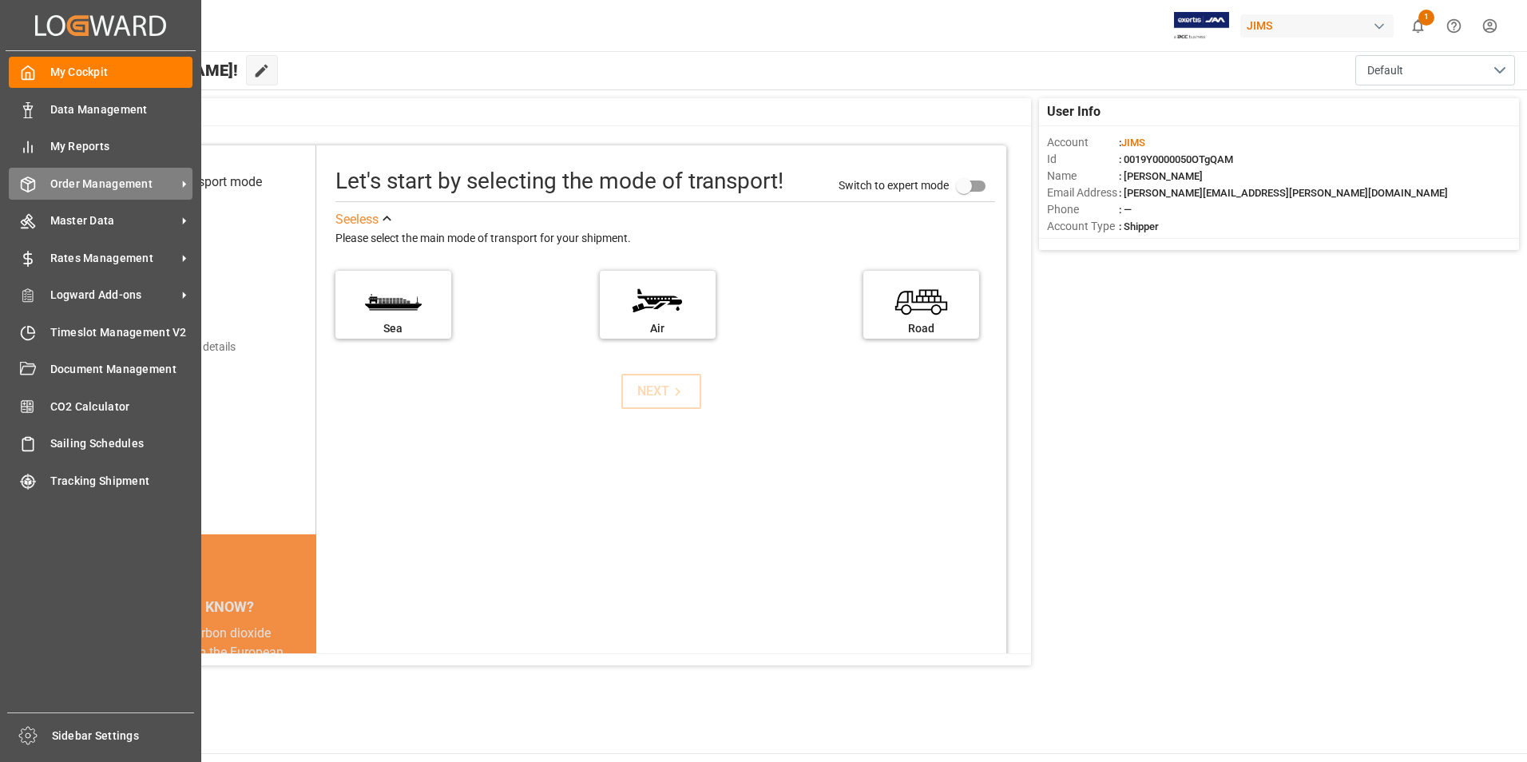  Describe the element at coordinates (1176, 159) in the screenshot. I see `span: : 0019Y0000050OTgQAM` at that location.